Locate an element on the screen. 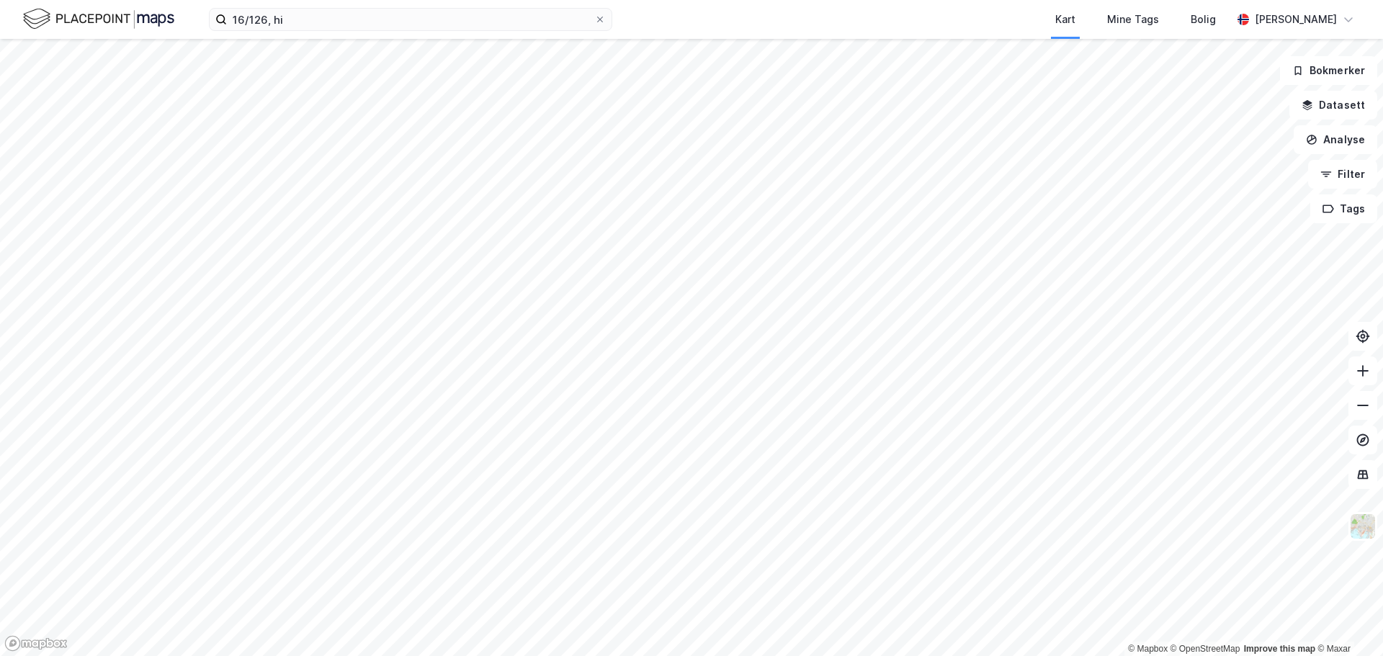  img: logo.f888ab2527a4732fd821a326f86c7f29.svg is located at coordinates (99, 19).